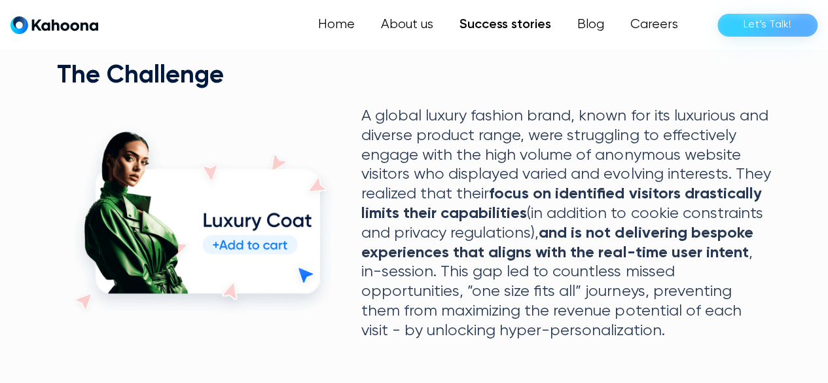 The image size is (828, 383). Describe the element at coordinates (557, 243) in the screenshot. I see `strong: and is not delivering bespoke experiences that aligns with the real-time user intent` at that location.